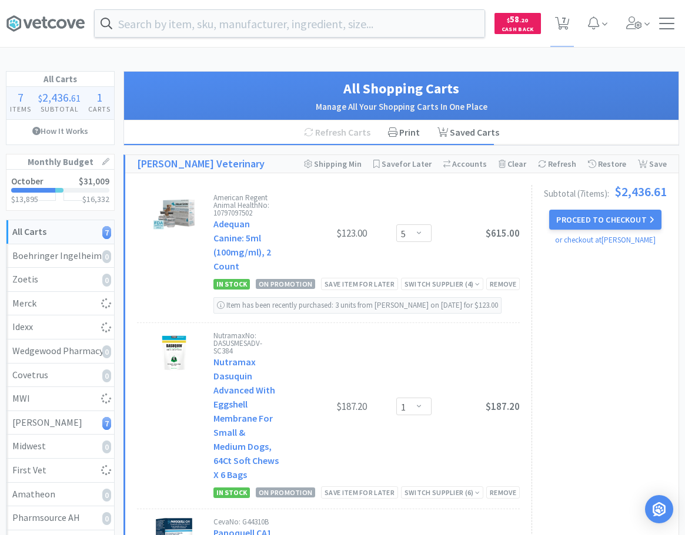  What do you see at coordinates (94, 181) in the screenshot?
I see `span: $31,009` at bounding box center [94, 181].